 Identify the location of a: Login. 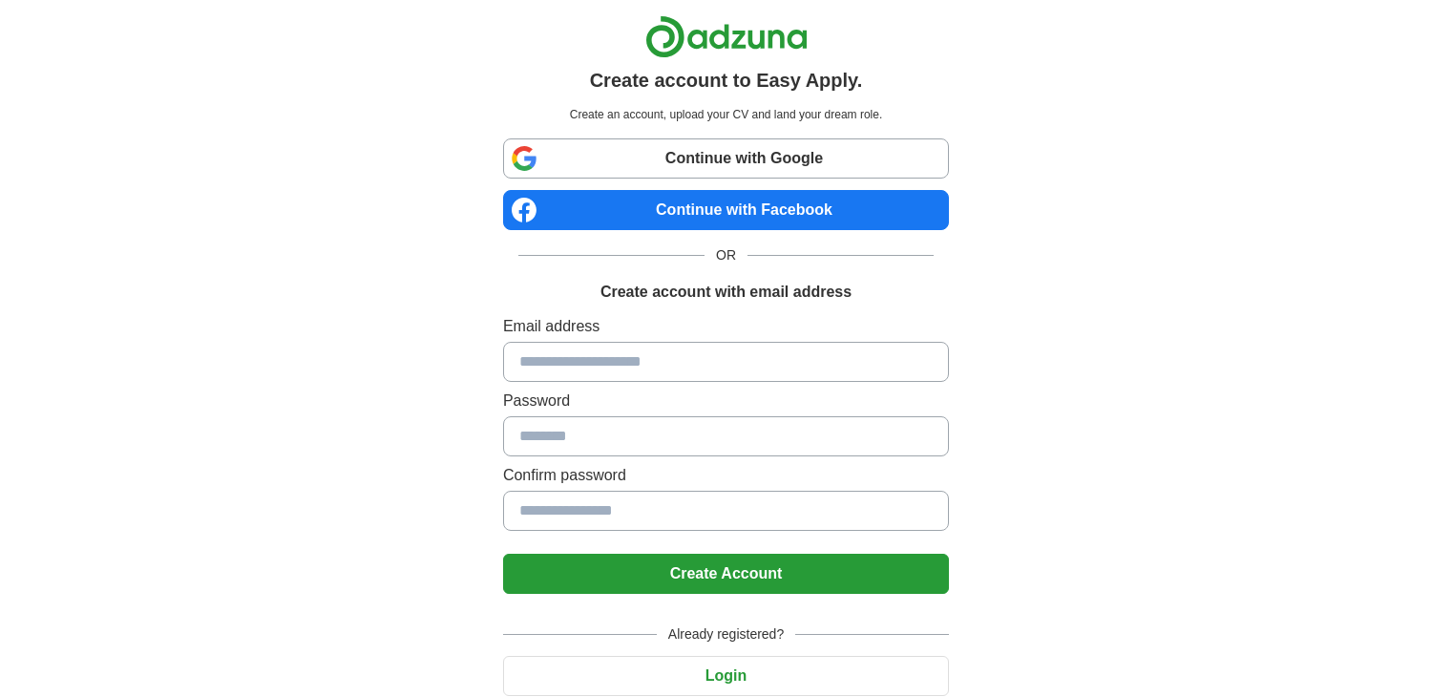
(725, 675).